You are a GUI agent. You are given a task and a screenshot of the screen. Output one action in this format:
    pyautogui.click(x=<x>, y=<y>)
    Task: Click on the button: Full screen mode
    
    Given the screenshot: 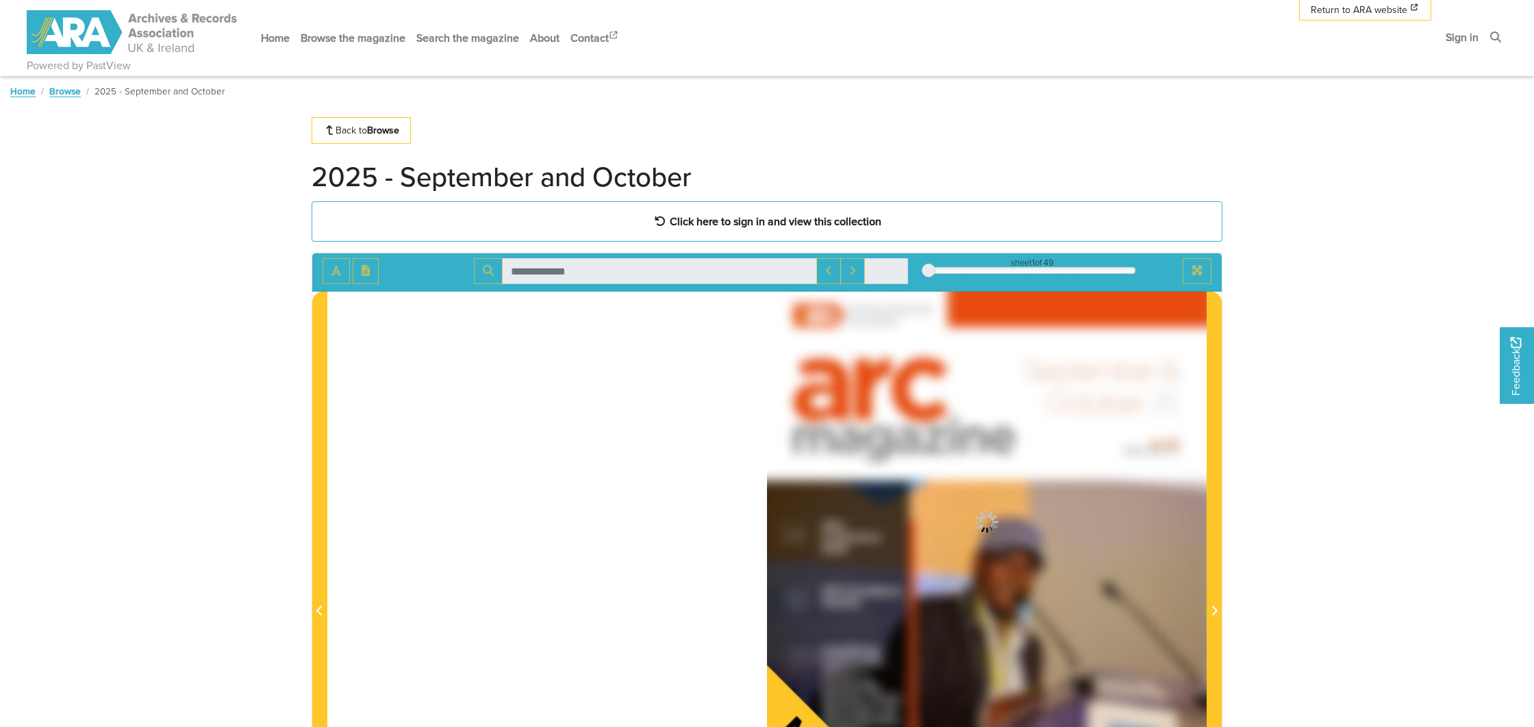 What is the action you would take?
    pyautogui.click(x=1197, y=271)
    